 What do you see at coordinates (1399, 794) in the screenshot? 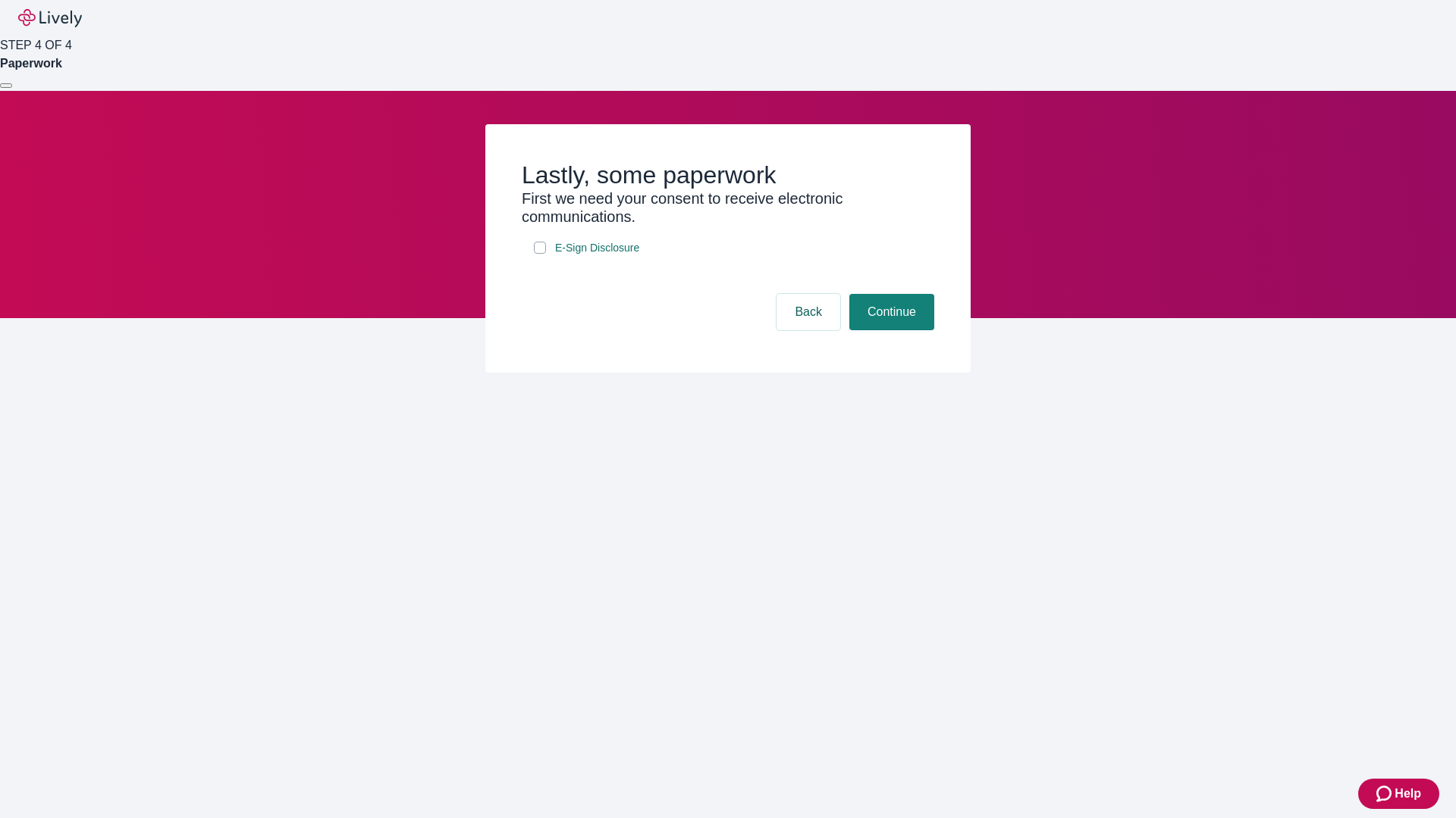
I see `button: Zendesk support iconHelp` at bounding box center [1399, 794].